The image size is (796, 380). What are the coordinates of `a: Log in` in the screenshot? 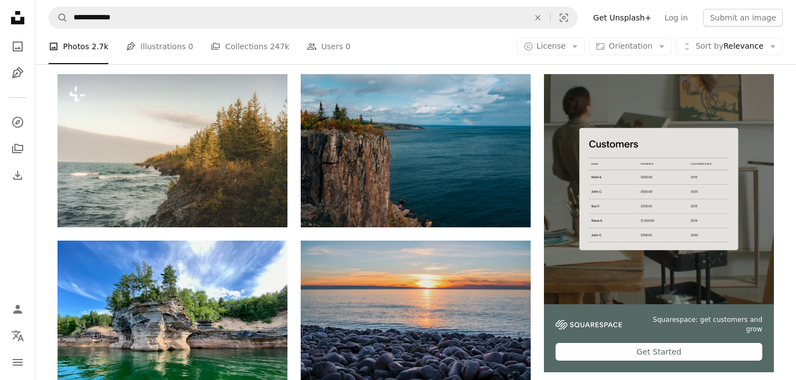 It's located at (676, 18).